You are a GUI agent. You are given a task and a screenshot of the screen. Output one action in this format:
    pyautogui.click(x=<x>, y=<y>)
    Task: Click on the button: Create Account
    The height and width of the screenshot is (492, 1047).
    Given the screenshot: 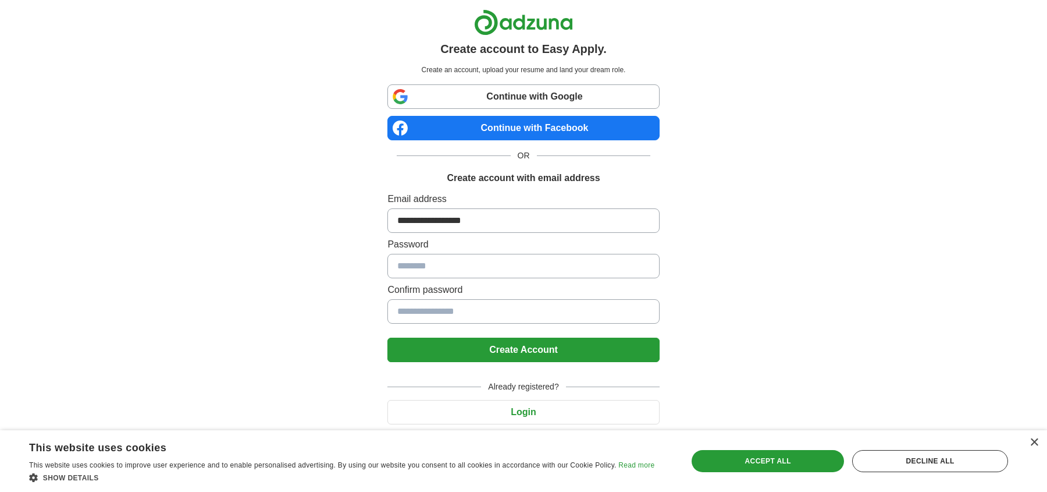 What is the action you would take?
    pyautogui.click(x=523, y=350)
    